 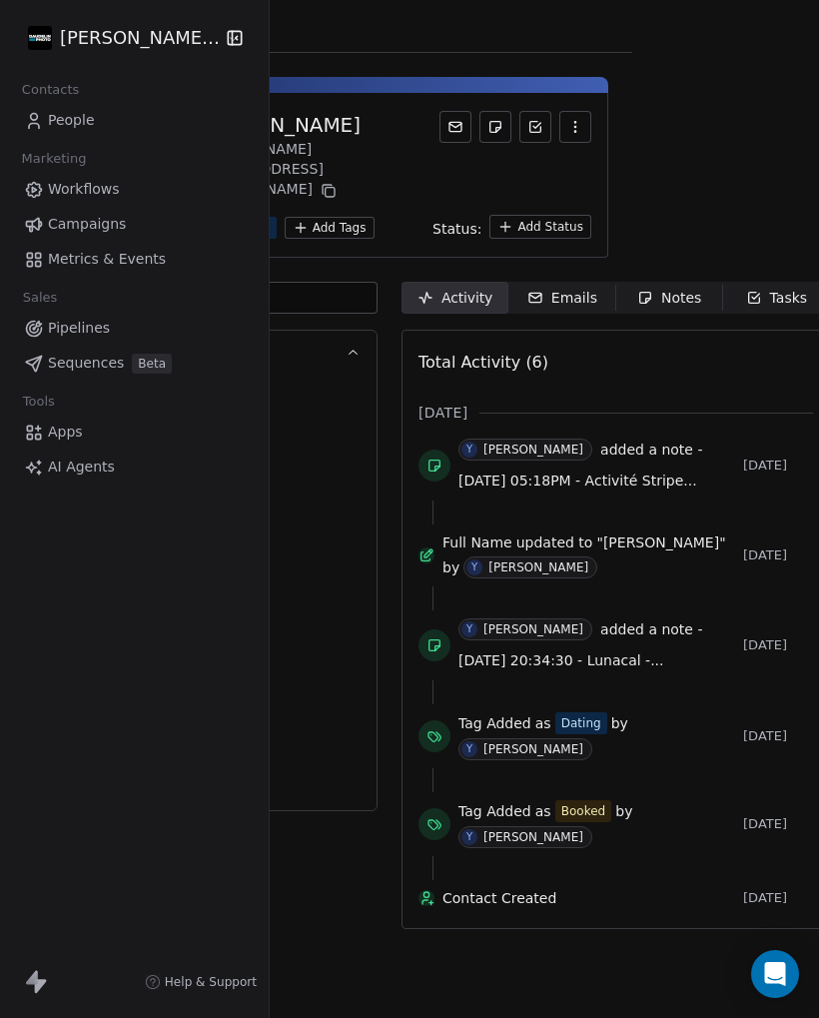 I want to click on img: Daudelin%20Photo%20Logo%20White%202025%20Square.png, so click(x=40, y=38).